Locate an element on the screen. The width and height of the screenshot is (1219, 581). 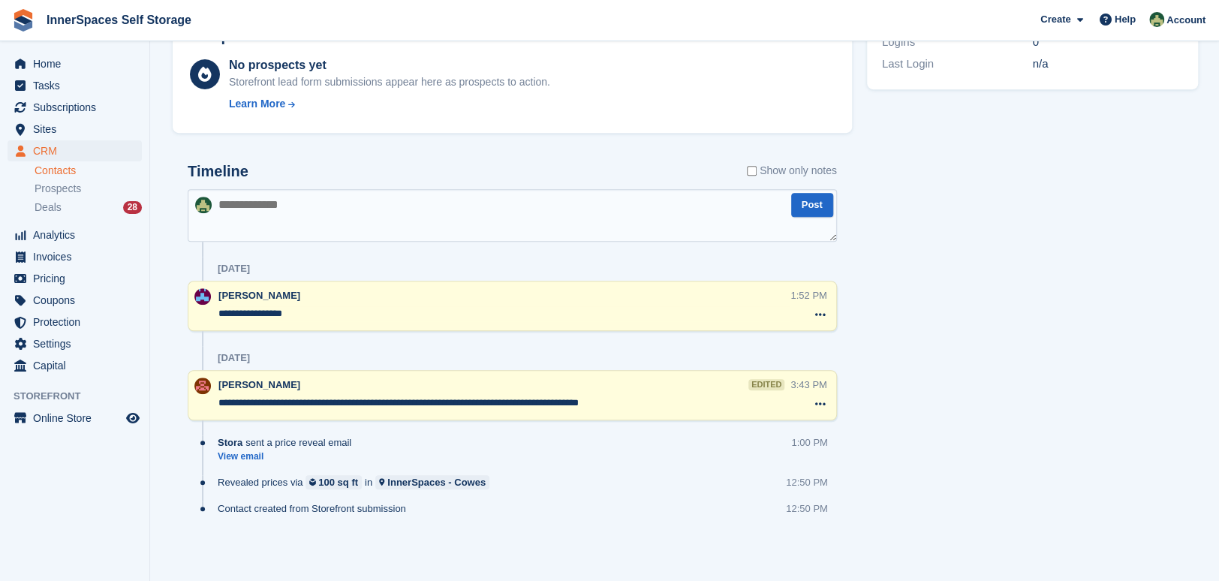
span: Home is located at coordinates (78, 64).